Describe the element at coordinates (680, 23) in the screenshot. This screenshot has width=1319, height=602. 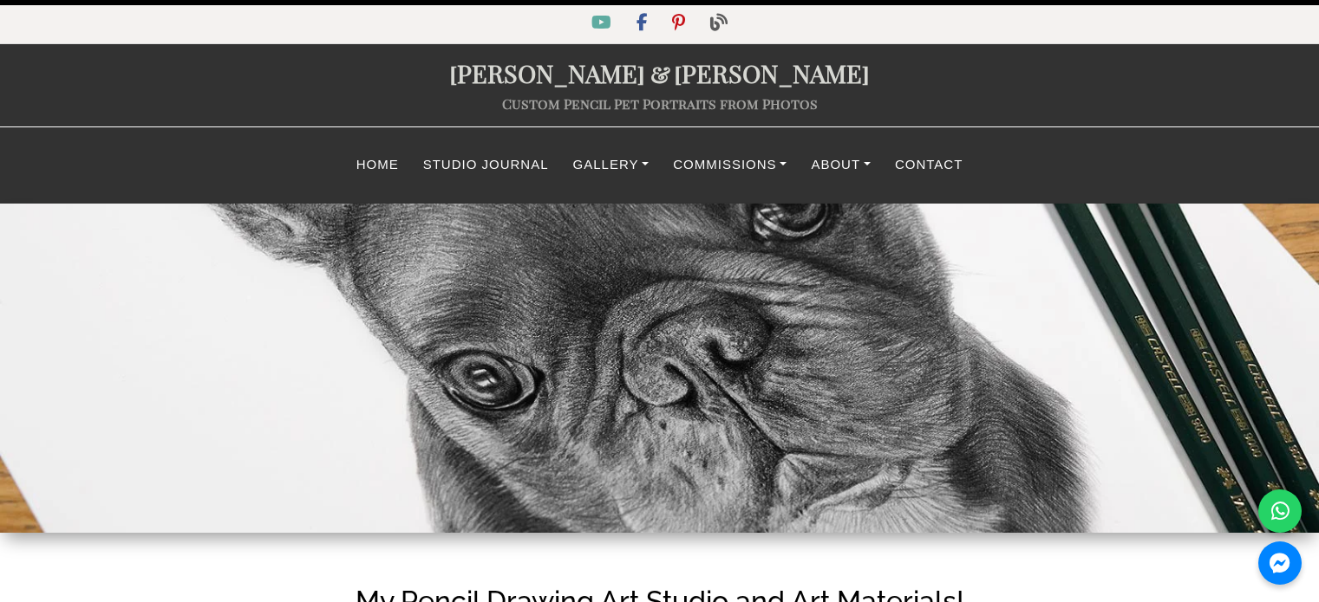
I see `a: Pinterest` at that location.